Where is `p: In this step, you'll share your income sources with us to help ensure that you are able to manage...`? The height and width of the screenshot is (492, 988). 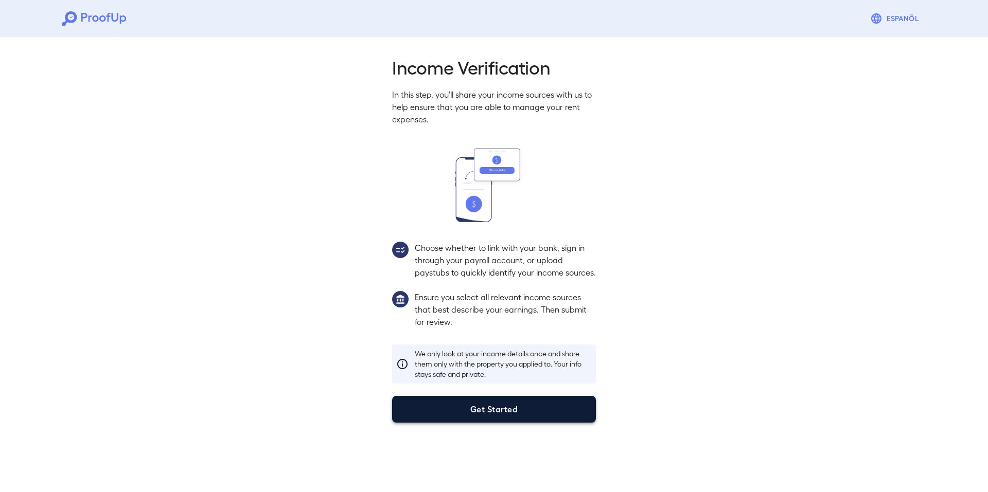
p: In this step, you'll share your income sources with us to help ensure that you are able to manage... is located at coordinates (494, 107).